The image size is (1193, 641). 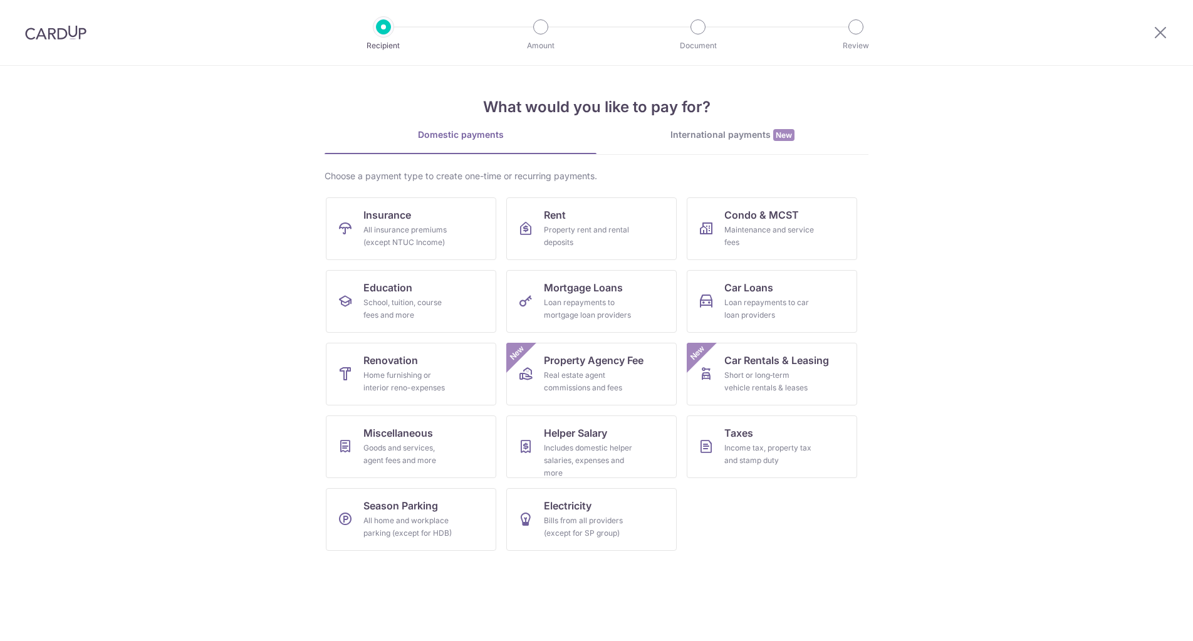 I want to click on span: Insurance, so click(x=387, y=215).